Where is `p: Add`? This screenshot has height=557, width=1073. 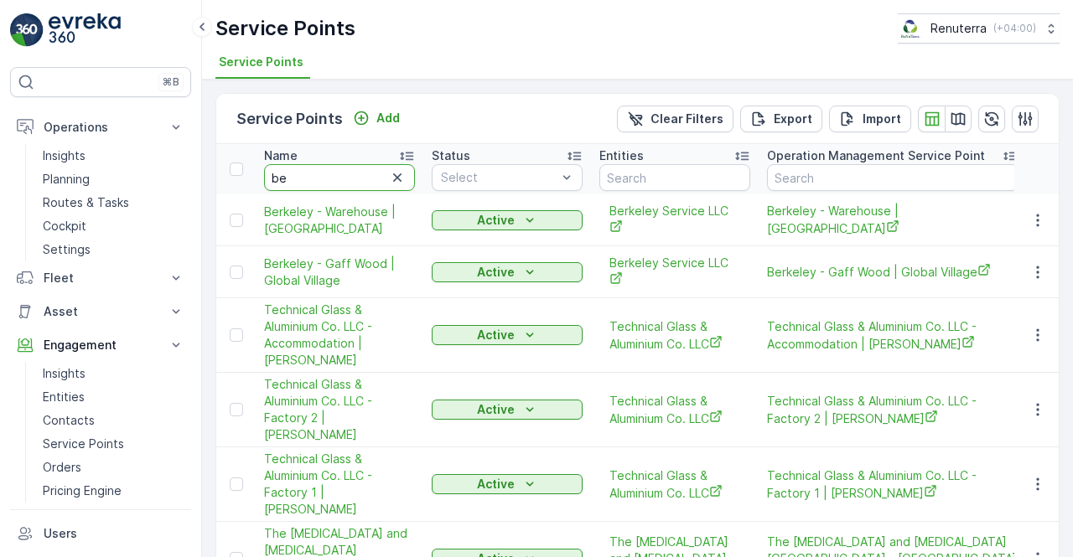
p: Add is located at coordinates (388, 118).